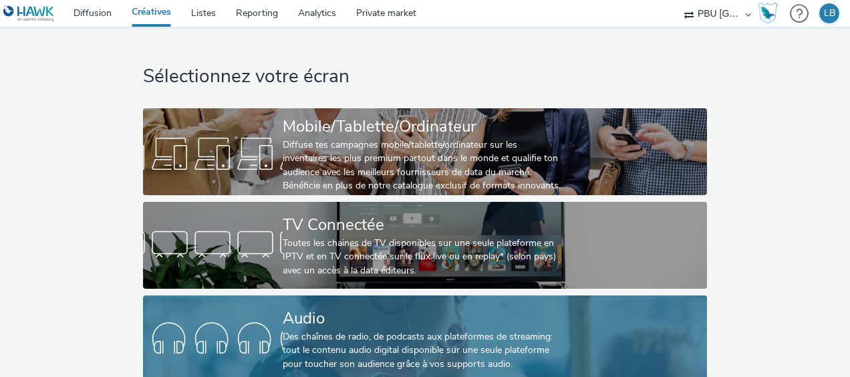  Describe the element at coordinates (424, 152) in the screenshot. I see `a: Mobile/Tablette/OrdinateurDiffuse tes campagnes mobile/tablette/ordinateur sur les inventaires le...` at that location.